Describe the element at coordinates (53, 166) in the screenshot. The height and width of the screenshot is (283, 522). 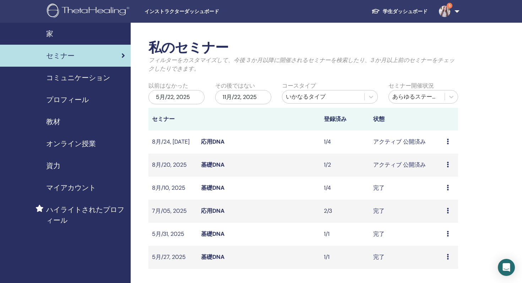
I see `span: 資力` at that location.